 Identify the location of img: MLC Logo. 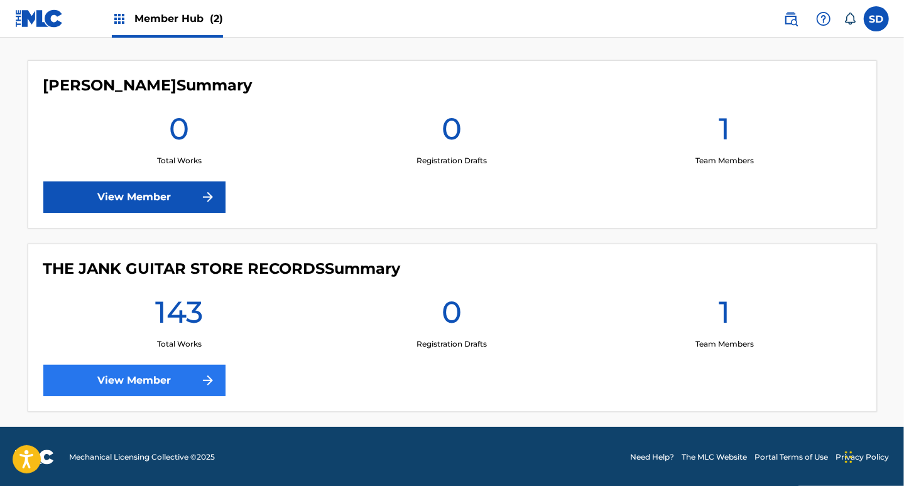
(39, 18).